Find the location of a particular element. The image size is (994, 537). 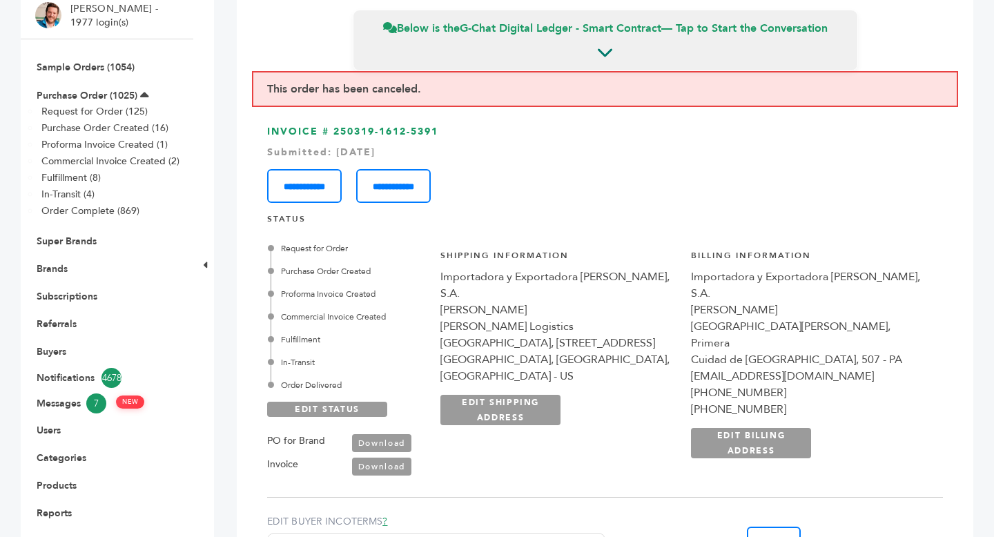

h4: Billing Information is located at coordinates (809, 259).